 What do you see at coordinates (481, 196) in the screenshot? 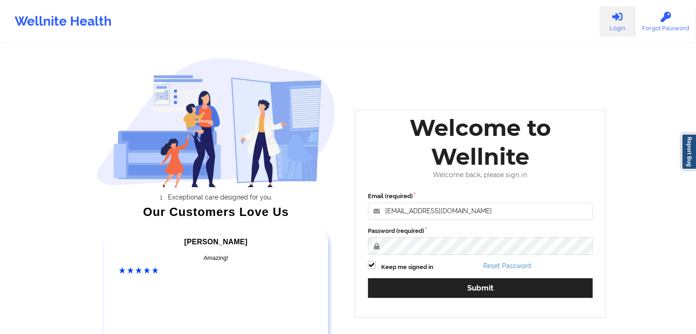
I see `label: Email (required)` at bounding box center [481, 196].